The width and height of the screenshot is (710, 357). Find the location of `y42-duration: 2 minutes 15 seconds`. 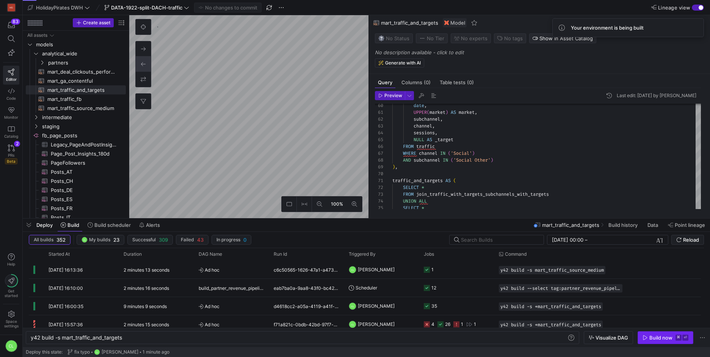

y42-duration: 2 minutes 15 seconds is located at coordinates (146, 324).